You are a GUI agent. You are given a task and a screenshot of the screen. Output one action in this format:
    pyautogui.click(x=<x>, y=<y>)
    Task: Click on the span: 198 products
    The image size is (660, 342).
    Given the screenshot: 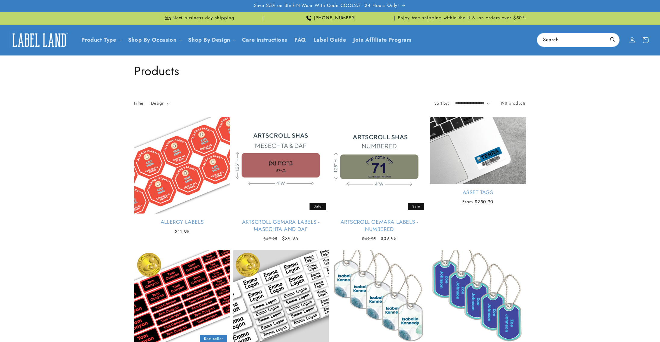 What is the action you would take?
    pyautogui.click(x=513, y=103)
    